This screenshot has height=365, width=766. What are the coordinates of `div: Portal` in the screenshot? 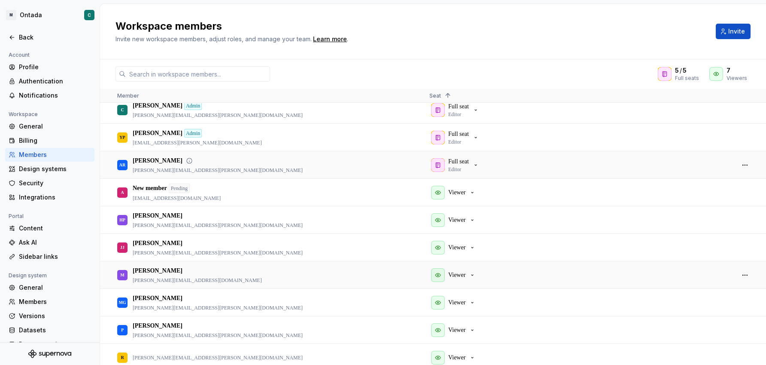 It's located at (16, 216).